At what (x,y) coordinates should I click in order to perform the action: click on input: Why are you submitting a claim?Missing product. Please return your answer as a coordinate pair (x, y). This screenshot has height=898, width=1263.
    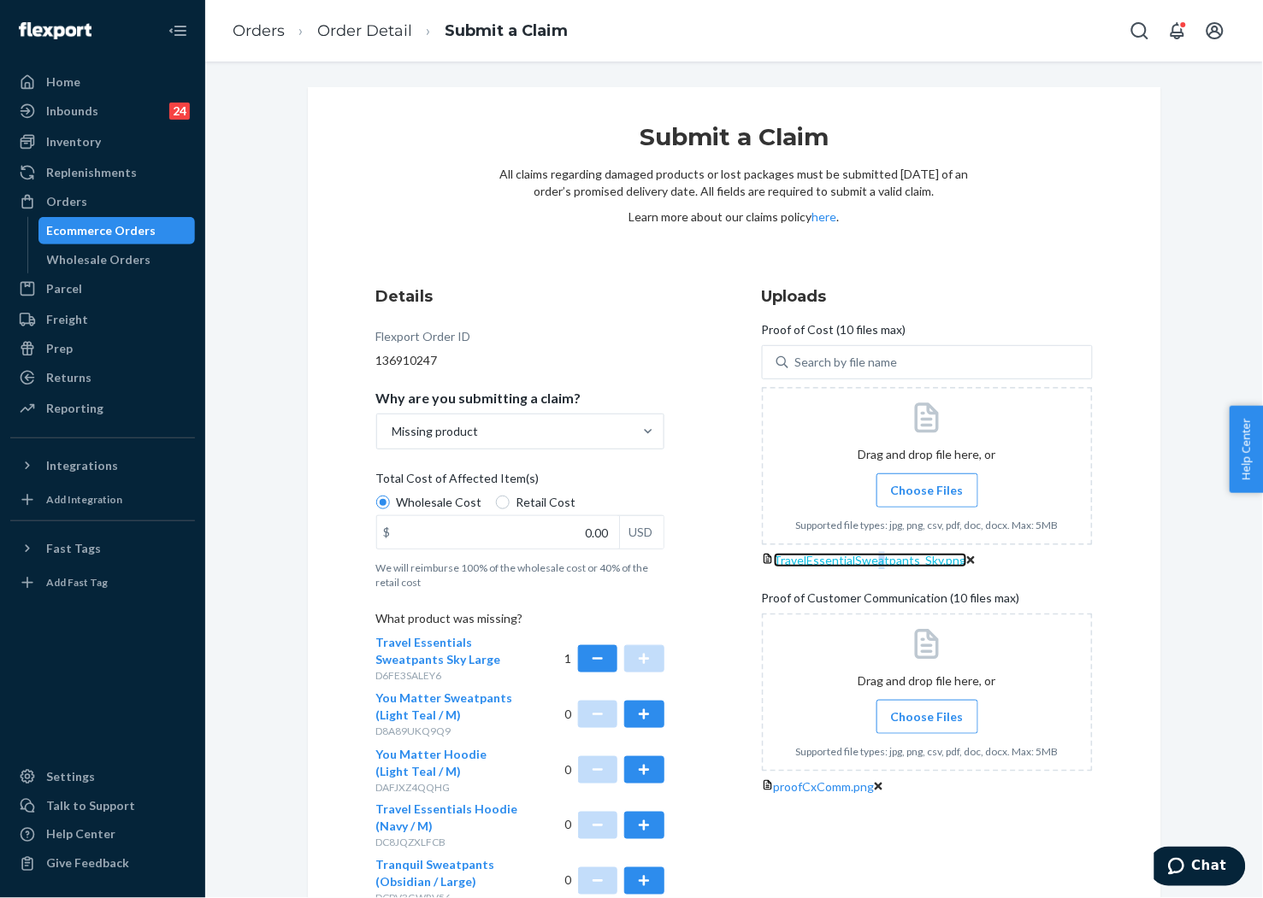
    Looking at the image, I should click on (391, 432).